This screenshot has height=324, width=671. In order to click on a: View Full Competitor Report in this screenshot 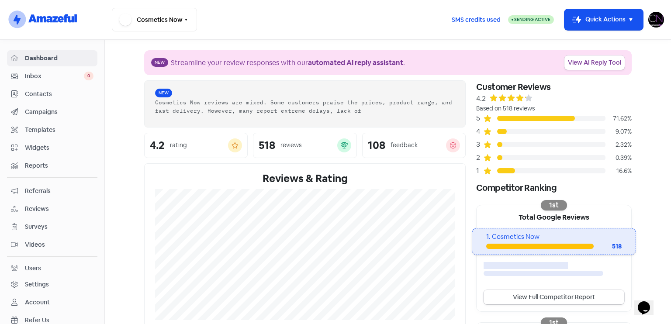, I will do `click(554, 297)`.